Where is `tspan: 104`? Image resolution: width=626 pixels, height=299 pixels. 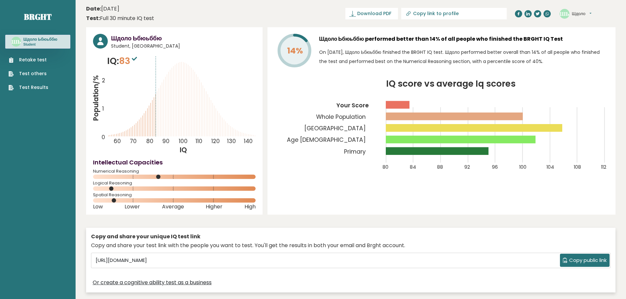 tspan: 104 is located at coordinates (550, 167).